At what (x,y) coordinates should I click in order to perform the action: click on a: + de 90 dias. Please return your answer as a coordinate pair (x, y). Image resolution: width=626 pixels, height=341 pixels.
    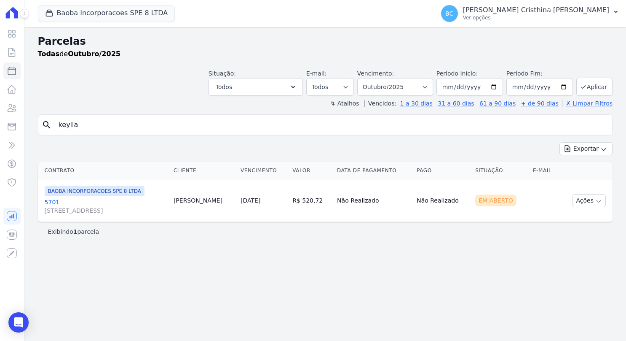
    Looking at the image, I should click on (540, 103).